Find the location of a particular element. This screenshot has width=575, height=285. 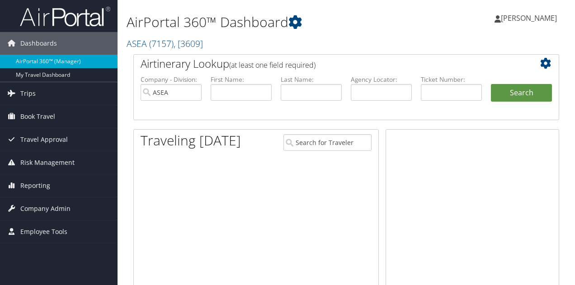

img: airportal-logo.png is located at coordinates (65, 16).